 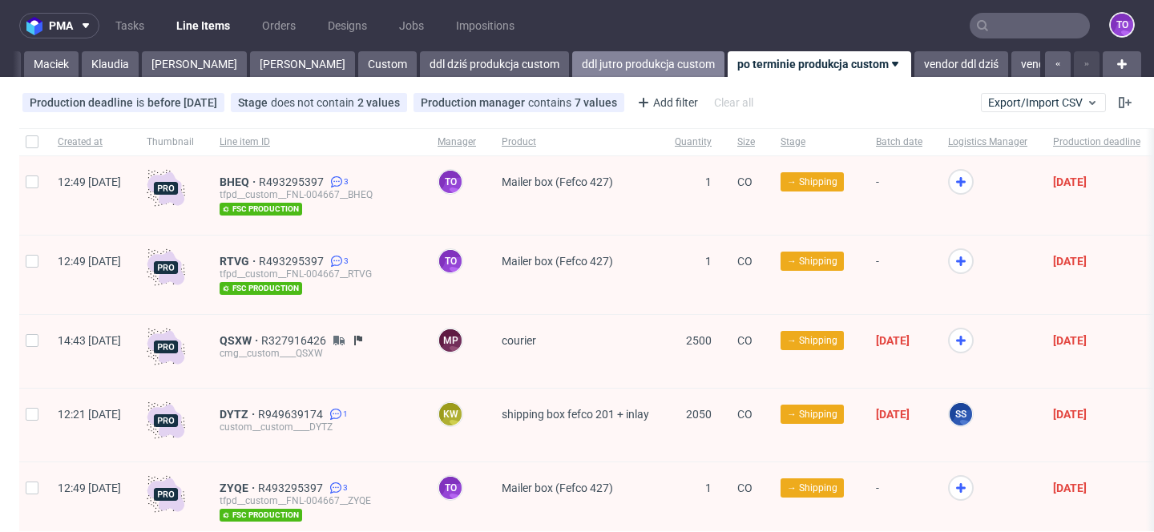 I want to click on span: Manager, so click(x=457, y=142).